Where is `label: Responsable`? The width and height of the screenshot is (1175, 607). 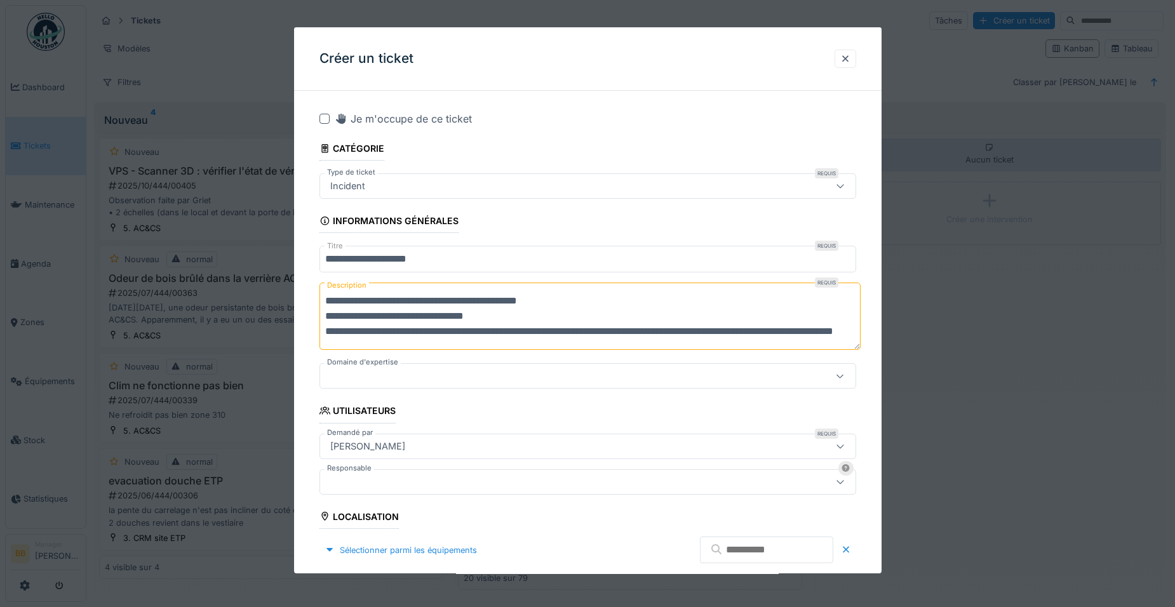 label: Responsable is located at coordinates (349, 468).